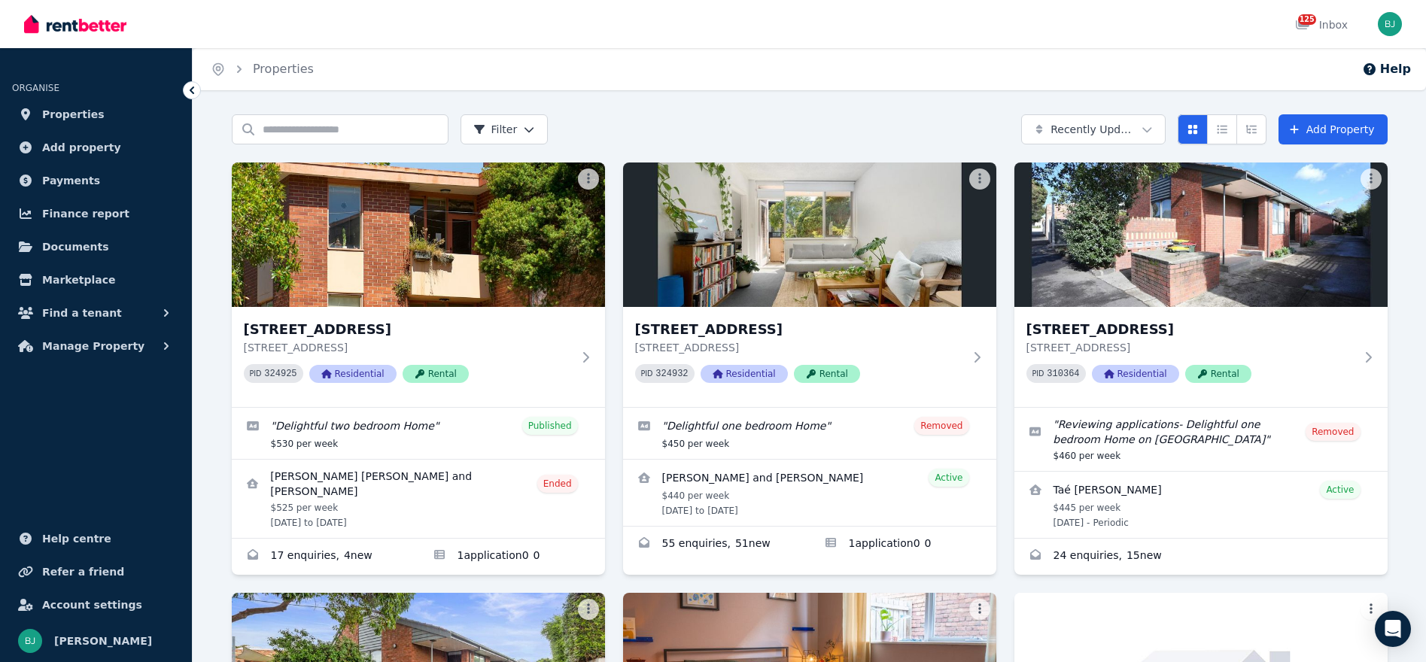 The height and width of the screenshot is (662, 1426). What do you see at coordinates (1063, 374) in the screenshot?
I see `code: 310364` at bounding box center [1063, 374].